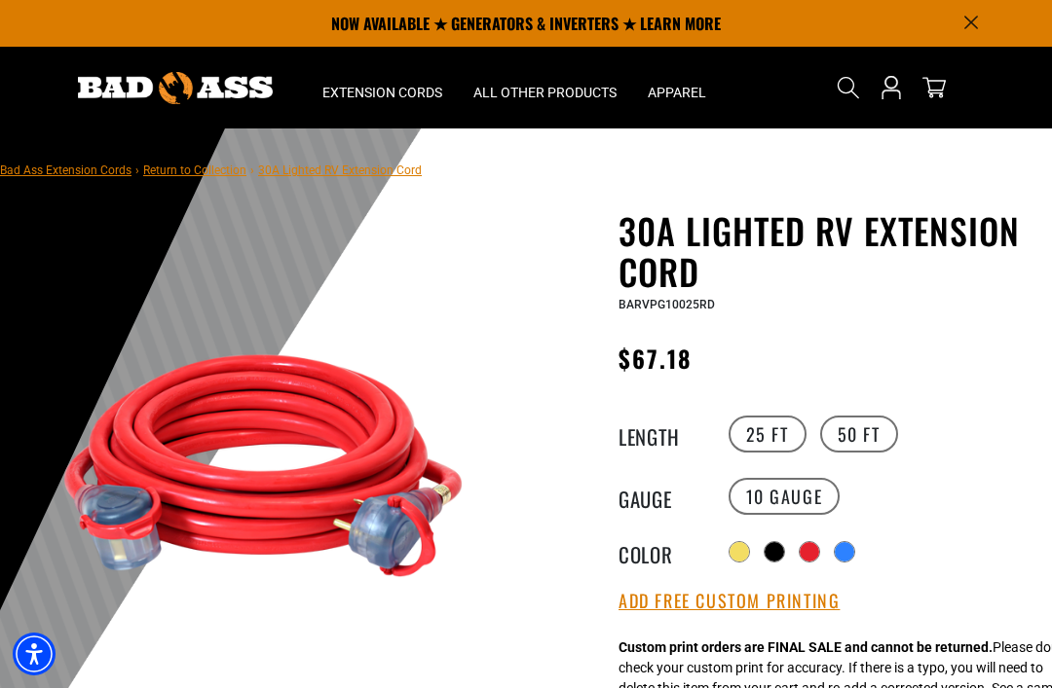 The width and height of the screenshot is (1052, 688). Describe the element at coordinates (544, 93) in the screenshot. I see `span: All Other Products` at that location.